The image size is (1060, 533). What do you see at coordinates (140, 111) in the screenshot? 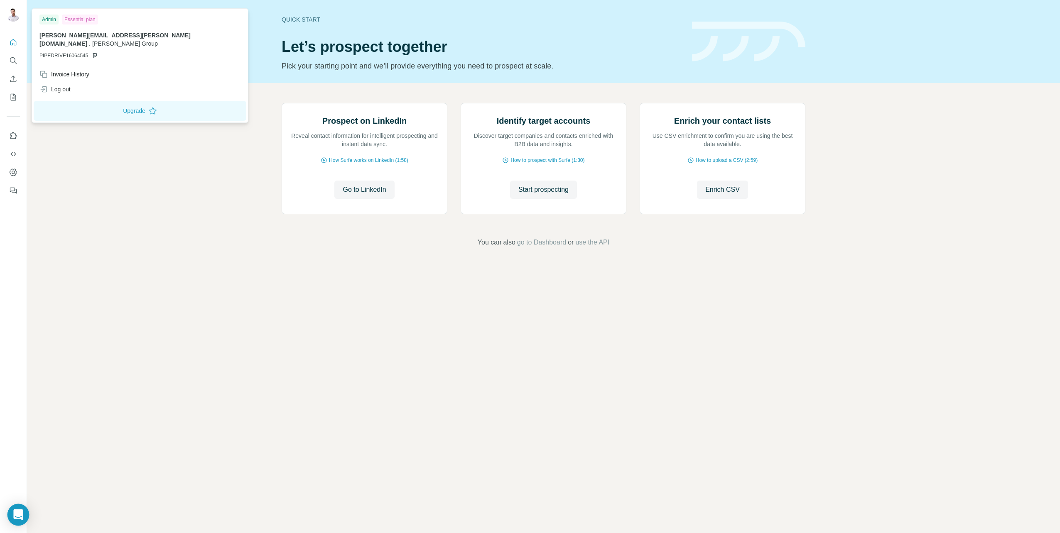
I see `button: Upgrade` at bounding box center [140, 111].